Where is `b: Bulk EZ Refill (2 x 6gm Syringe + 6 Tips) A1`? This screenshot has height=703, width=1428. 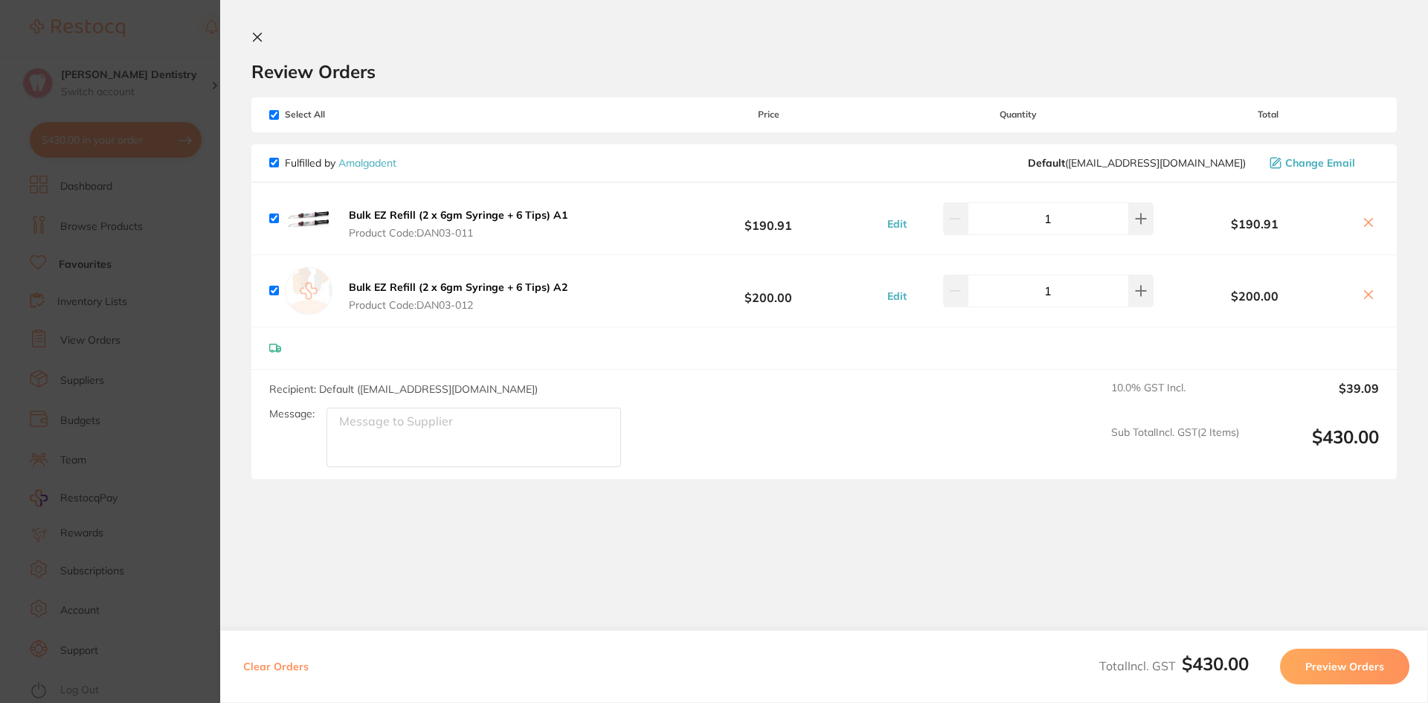
b: Bulk EZ Refill (2 x 6gm Syringe + 6 Tips) A1 is located at coordinates (458, 215).